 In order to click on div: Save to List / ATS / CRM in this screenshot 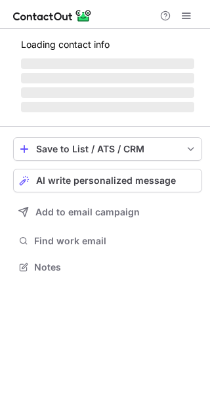, I will do `click(108, 149)`.